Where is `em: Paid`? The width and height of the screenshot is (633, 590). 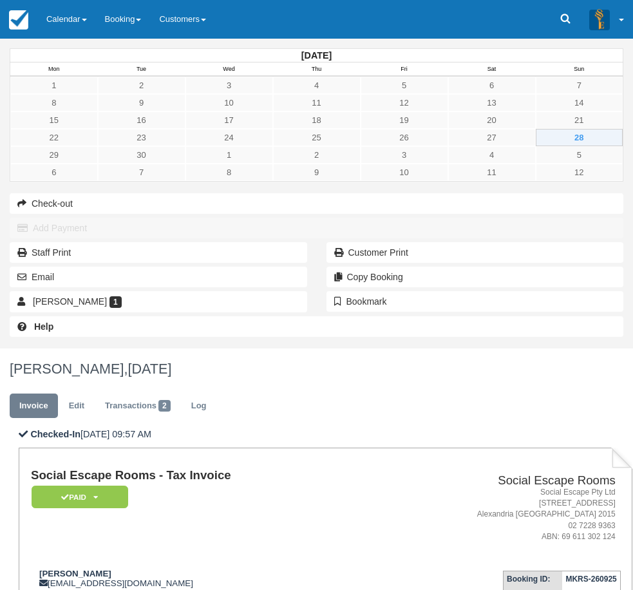 em: Paid is located at coordinates (80, 496).